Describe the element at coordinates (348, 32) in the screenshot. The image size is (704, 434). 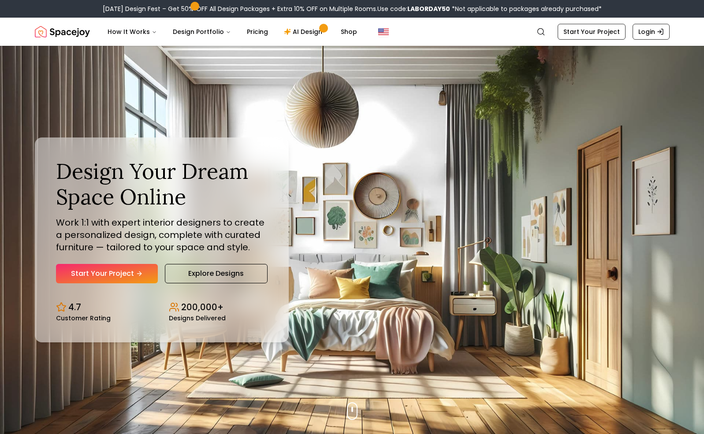
I see `a: Shop` at that location.